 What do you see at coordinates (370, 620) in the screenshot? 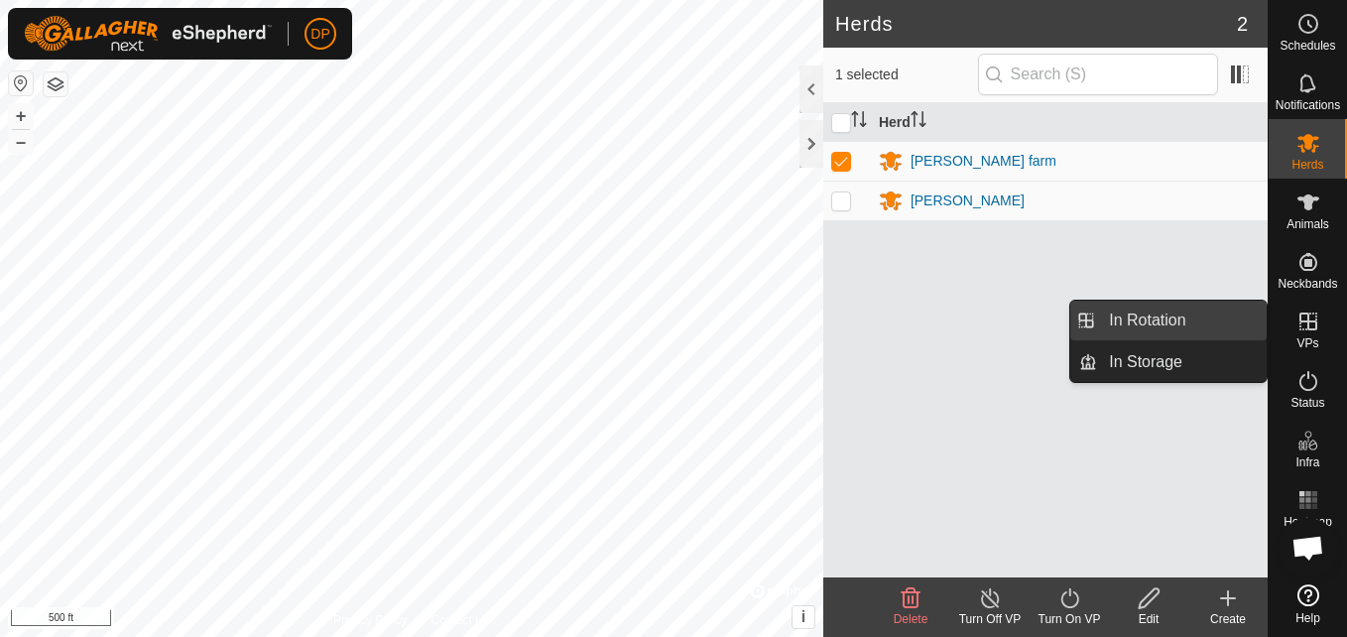
I see `a: Privacy Policy` at bounding box center [370, 620].